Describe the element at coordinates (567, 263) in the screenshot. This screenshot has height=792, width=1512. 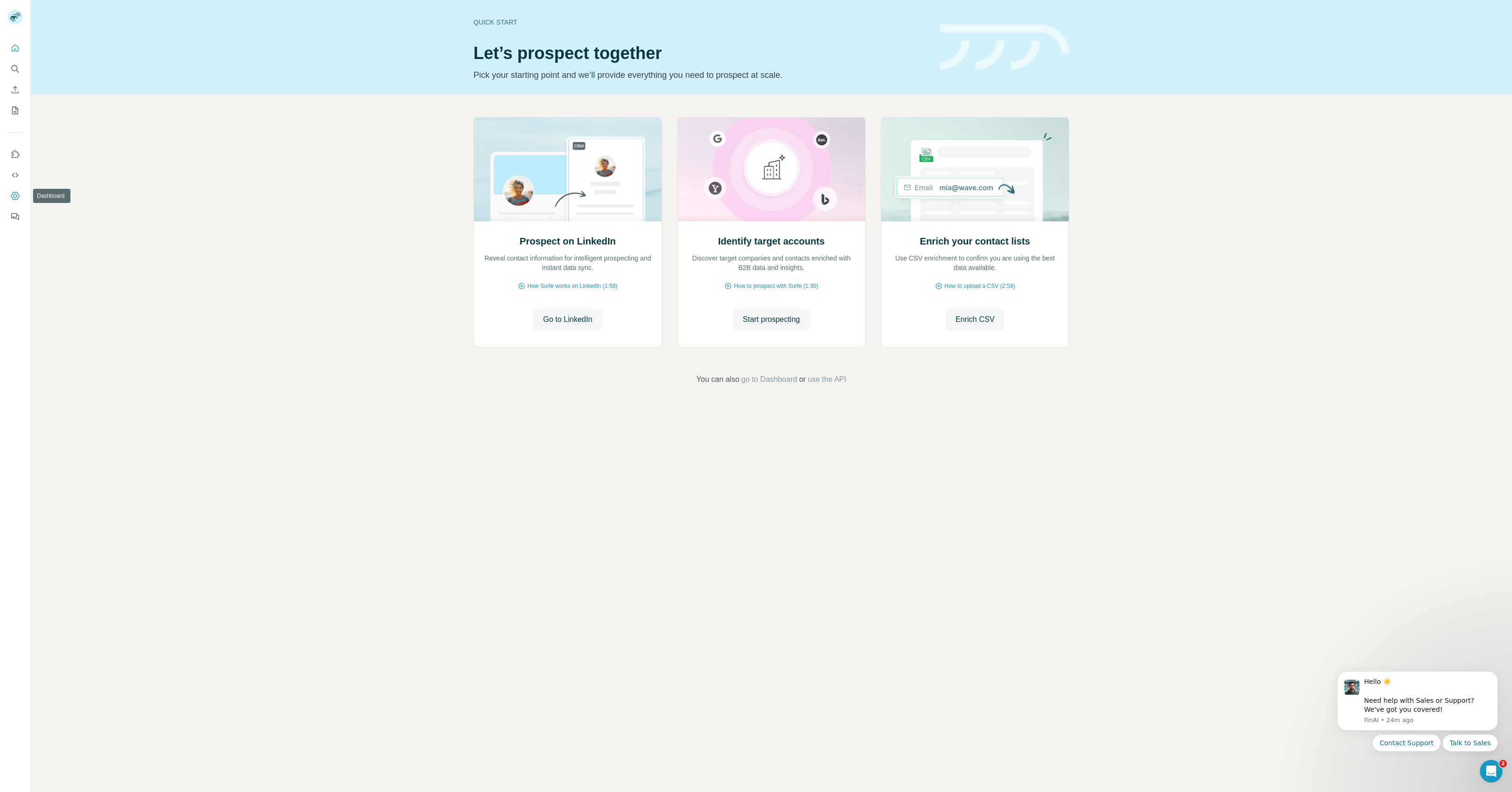
I see `p: Reveal contact information for intelligent prospecting and instant data sync.` at that location.